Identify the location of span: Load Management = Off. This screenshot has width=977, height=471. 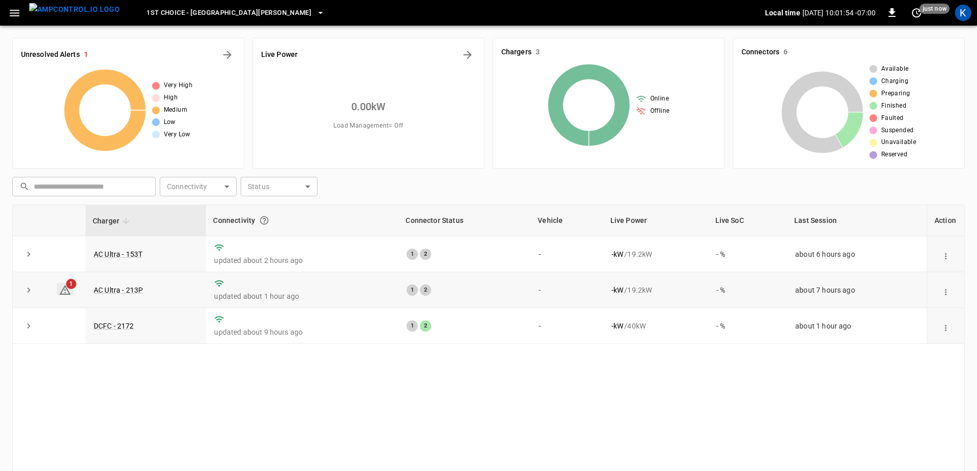
(368, 126).